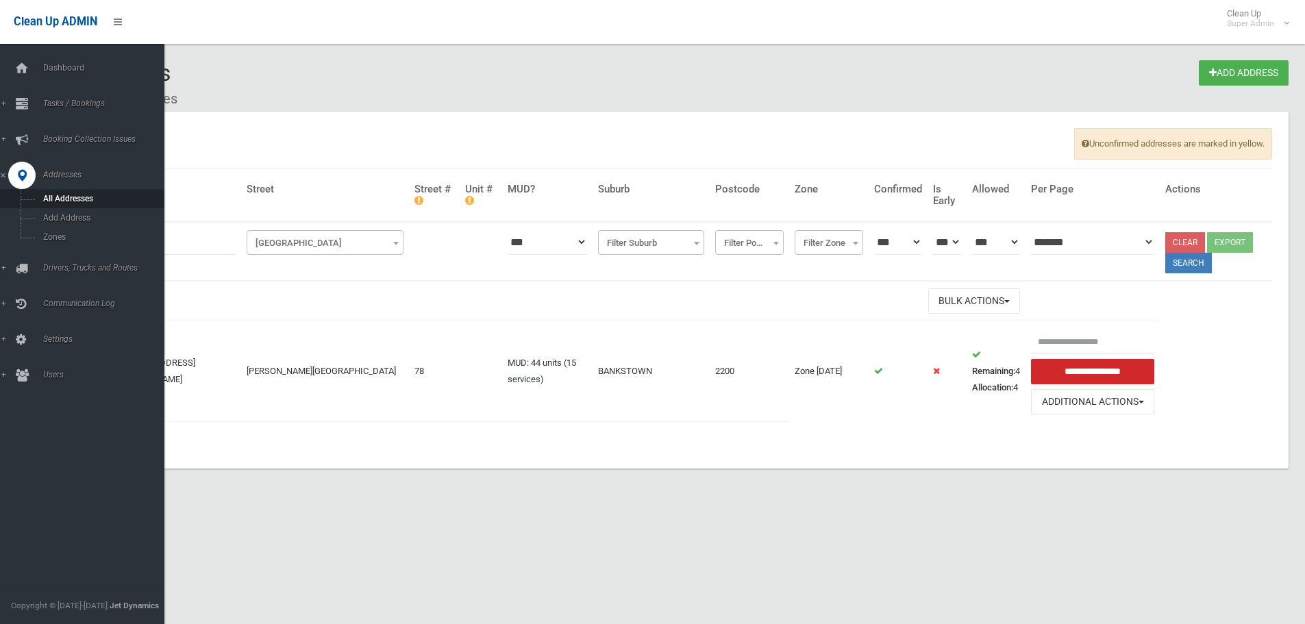 This screenshot has height=624, width=1305. What do you see at coordinates (652, 371) in the screenshot?
I see `td: BANKSTOWN` at bounding box center [652, 371].